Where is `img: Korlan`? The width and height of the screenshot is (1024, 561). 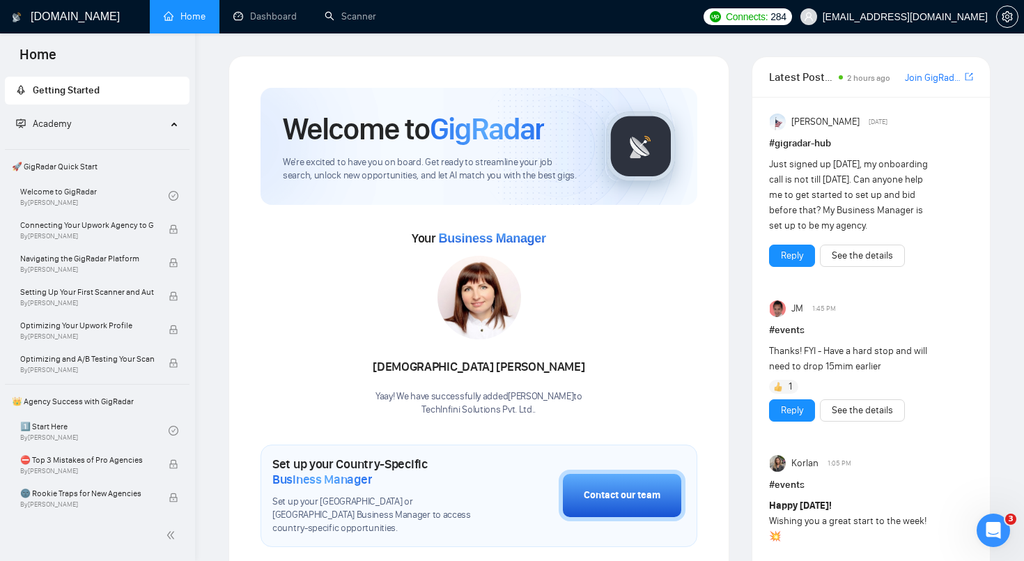 img: Korlan is located at coordinates (778, 463).